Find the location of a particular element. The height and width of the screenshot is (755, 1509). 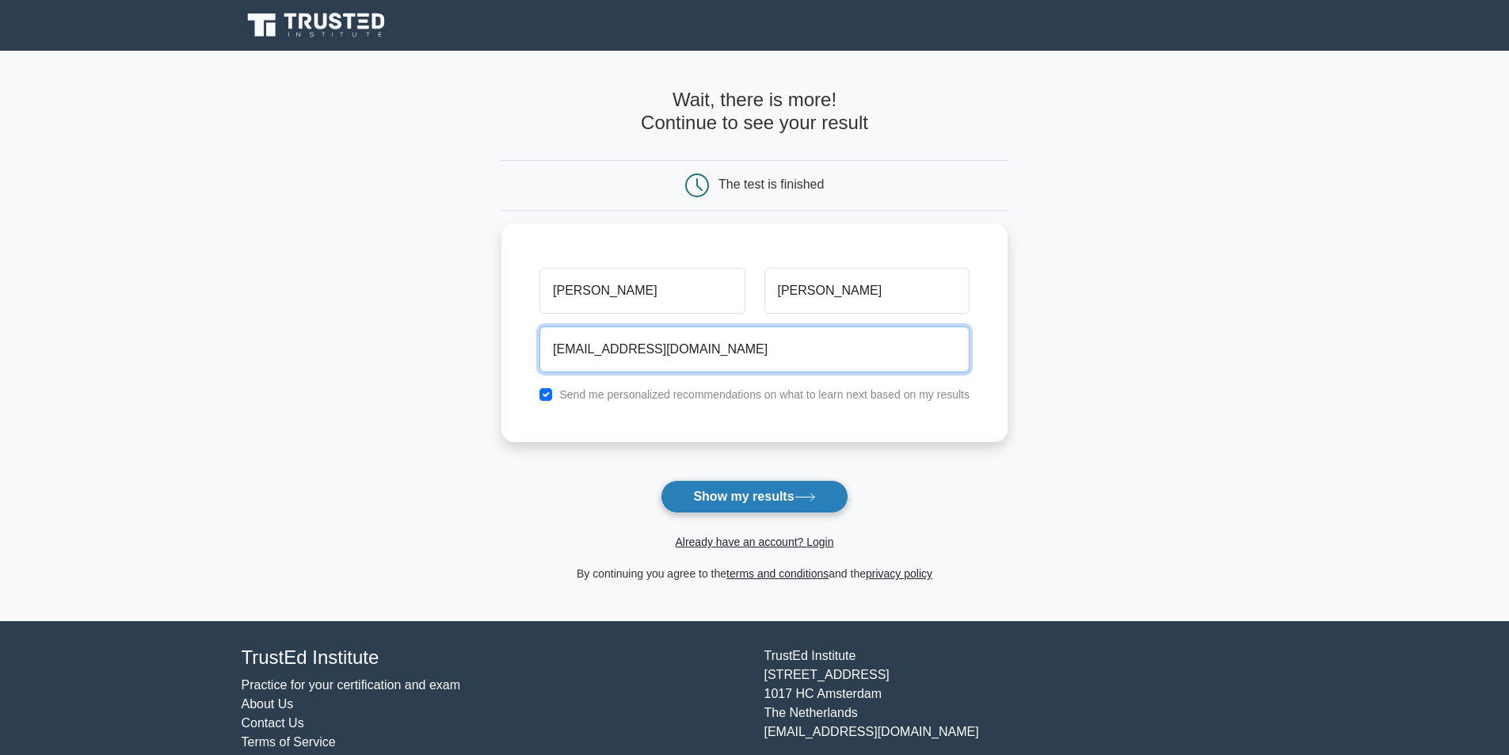

a: Already have an account? Login is located at coordinates (754, 542).